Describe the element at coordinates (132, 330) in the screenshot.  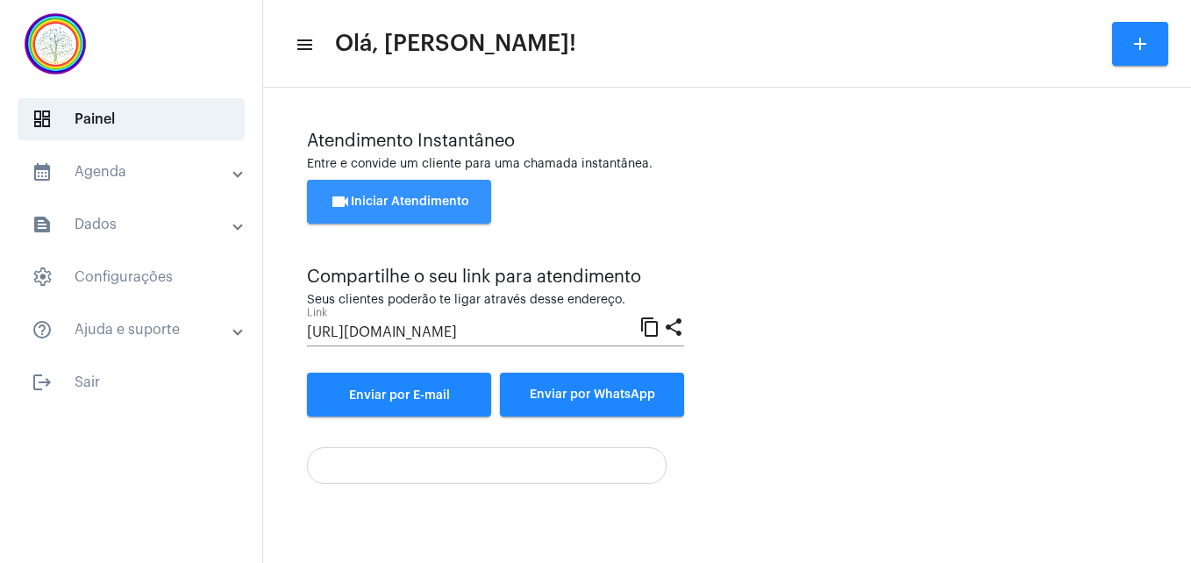
I see `mat-panel-title: Ajuda e suporte` at that location.